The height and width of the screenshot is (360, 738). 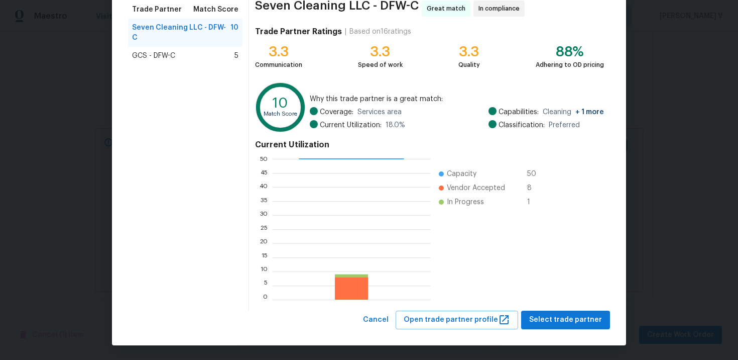 I want to click on span: Cleaning, so click(x=574, y=112).